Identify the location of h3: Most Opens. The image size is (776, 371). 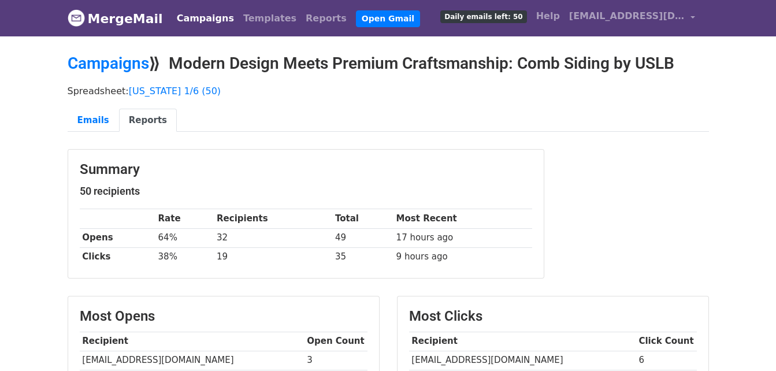
(224, 316).